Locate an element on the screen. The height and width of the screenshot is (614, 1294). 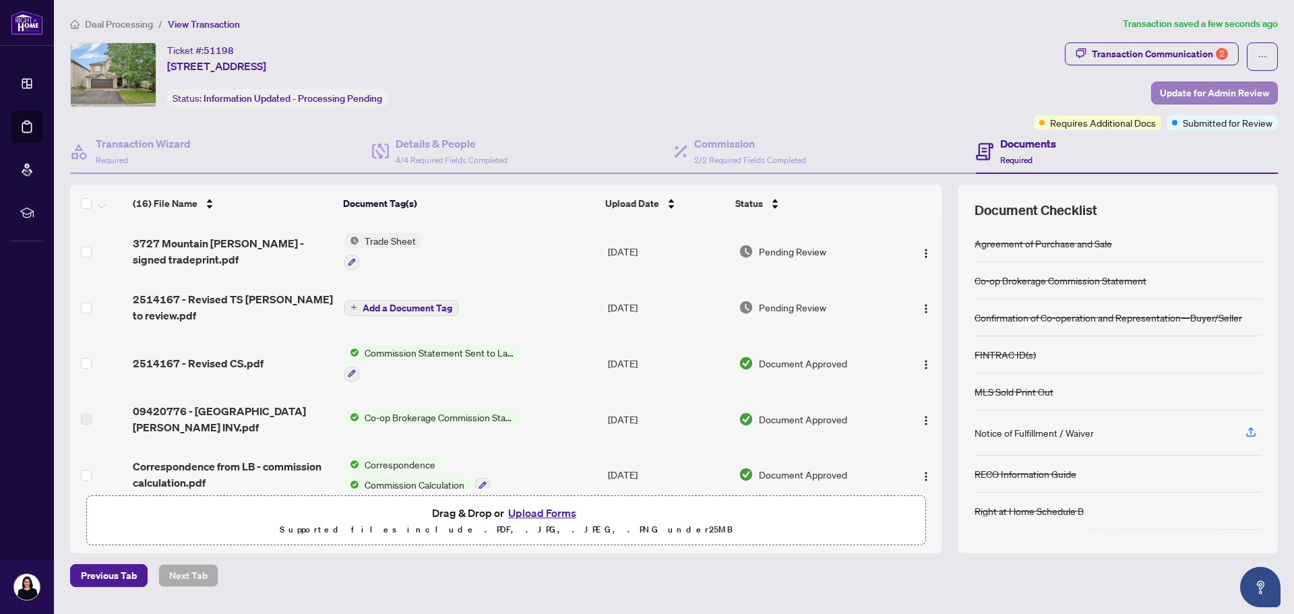
span: View Transaction is located at coordinates (204, 24).